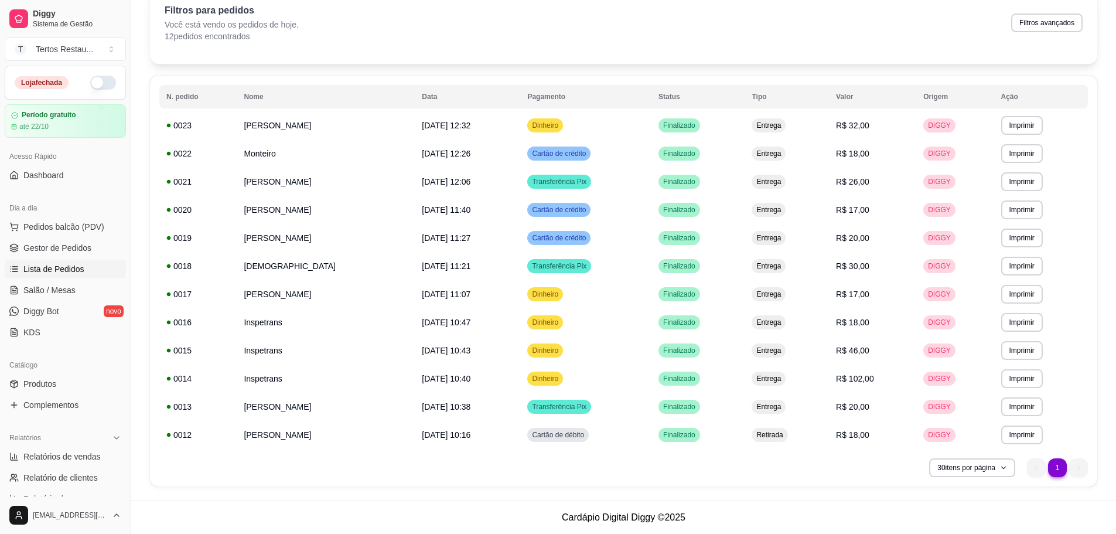 The width and height of the screenshot is (1116, 534). I want to click on div: Dia a dia, so click(65, 208).